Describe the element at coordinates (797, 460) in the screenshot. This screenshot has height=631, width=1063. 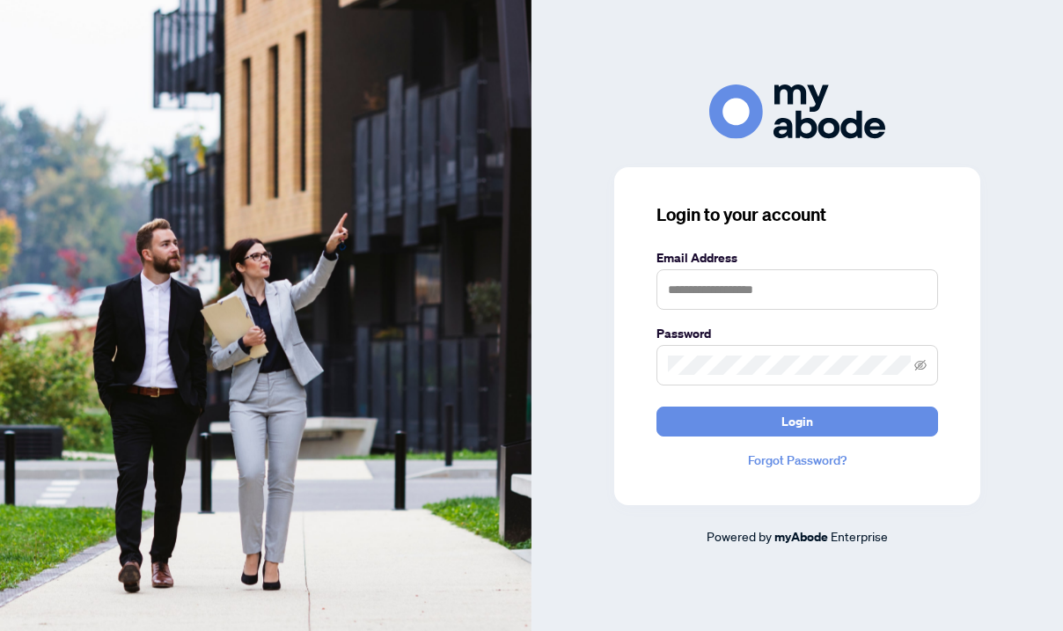
I see `a: Forgot Password?` at that location.